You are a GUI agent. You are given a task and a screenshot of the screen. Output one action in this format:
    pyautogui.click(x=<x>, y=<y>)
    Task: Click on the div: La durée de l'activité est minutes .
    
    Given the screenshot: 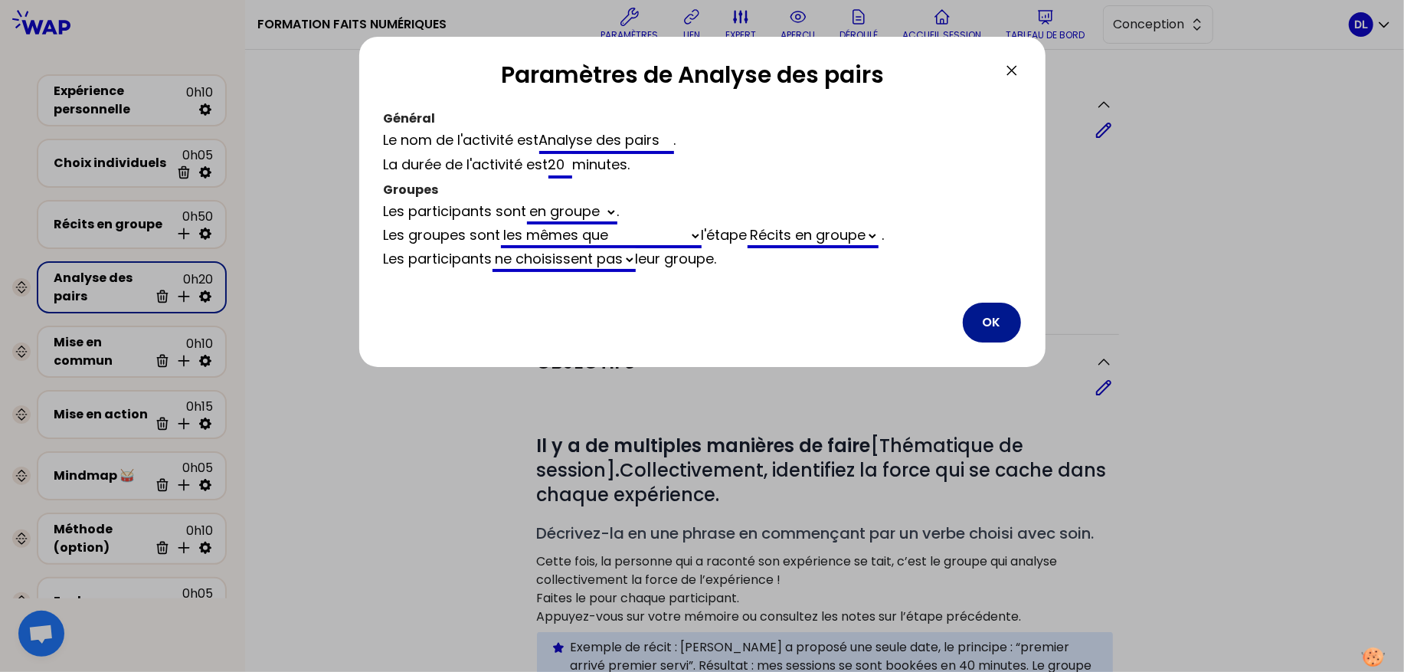 What is the action you would take?
    pyautogui.click(x=703, y=166)
    